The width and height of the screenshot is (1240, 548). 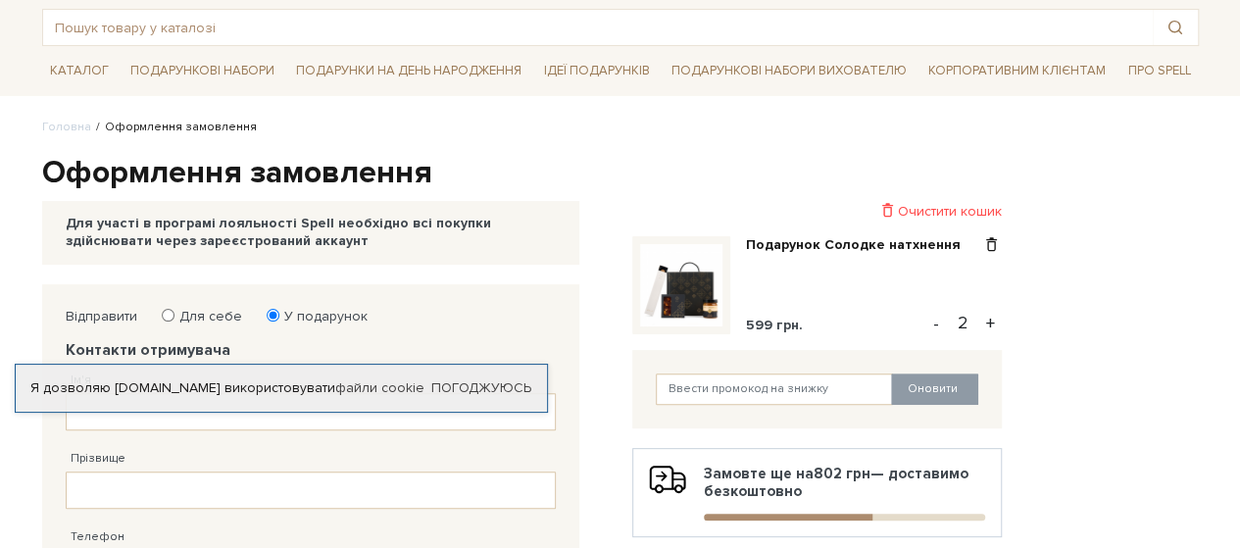 I want to click on a: Ідеї подарунків, so click(x=596, y=71).